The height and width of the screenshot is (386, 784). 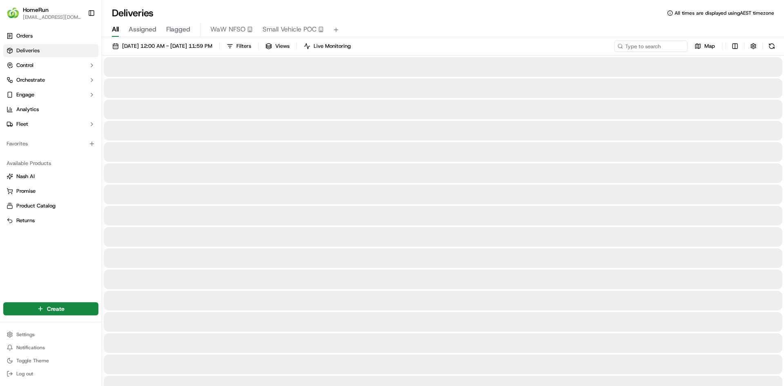 What do you see at coordinates (327, 46) in the screenshot?
I see `button: Live Monitoring` at bounding box center [327, 46].